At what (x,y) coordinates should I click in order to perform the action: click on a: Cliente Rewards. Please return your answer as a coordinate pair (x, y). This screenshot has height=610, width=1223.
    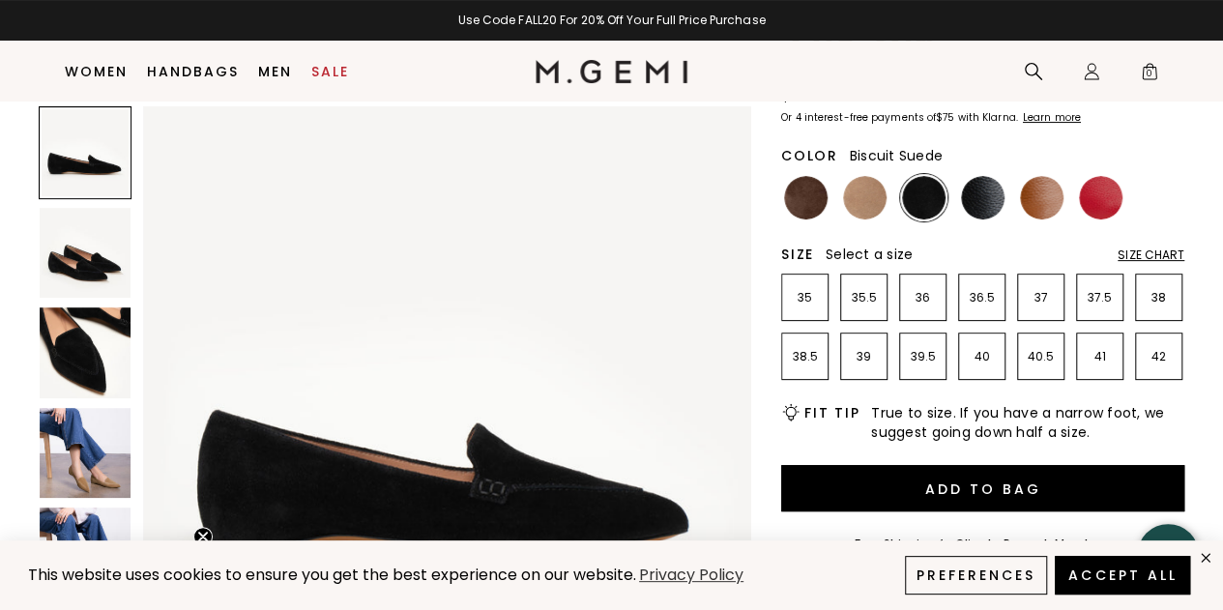
    Looking at the image, I should click on (1004, 543).